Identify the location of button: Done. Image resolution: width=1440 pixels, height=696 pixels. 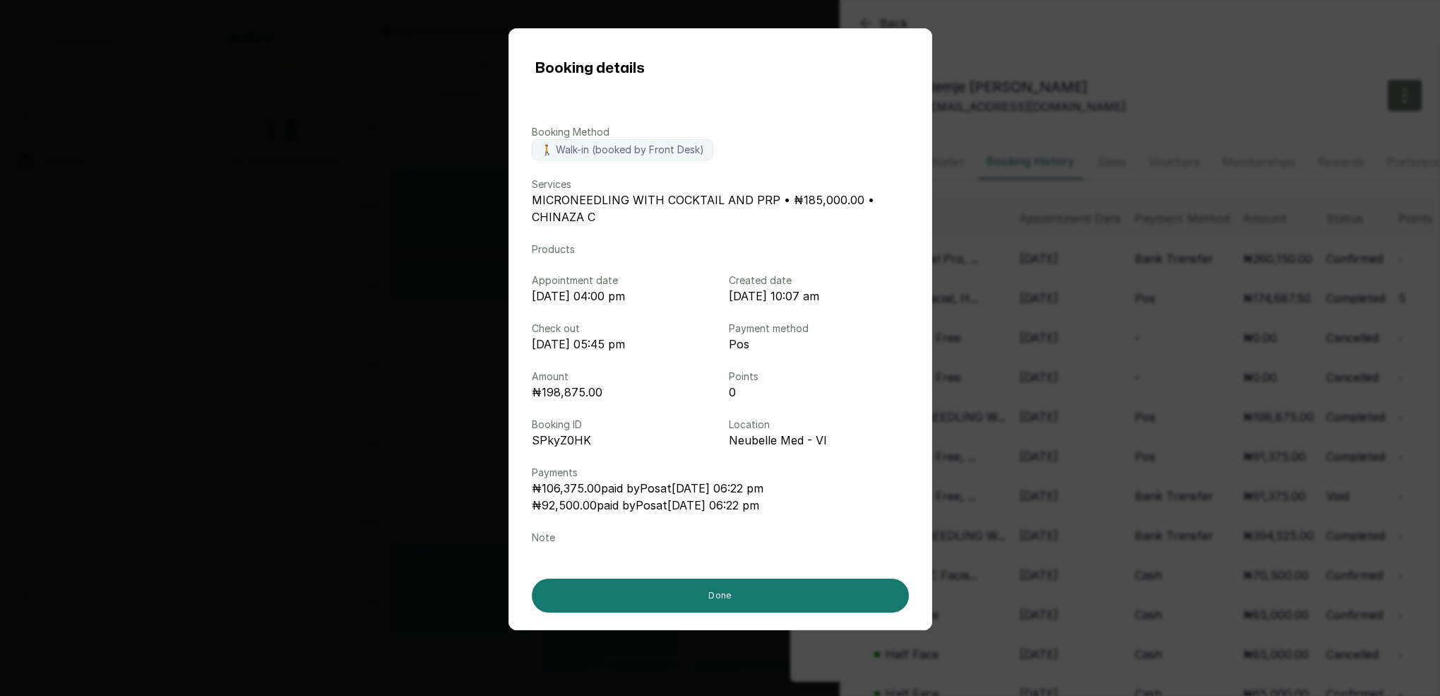
(720, 595).